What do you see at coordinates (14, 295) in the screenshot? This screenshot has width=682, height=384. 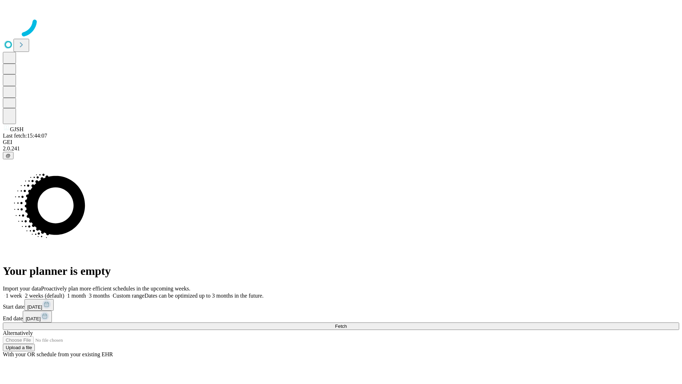 I see `span: 1 week` at bounding box center [14, 295].